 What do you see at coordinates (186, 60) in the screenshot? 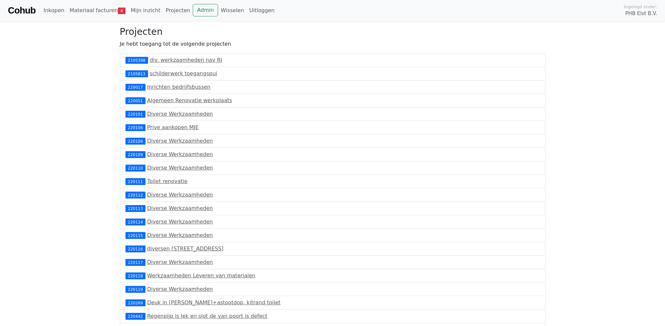
I see `a: div. werkzaamheden nav RI` at bounding box center [186, 60].